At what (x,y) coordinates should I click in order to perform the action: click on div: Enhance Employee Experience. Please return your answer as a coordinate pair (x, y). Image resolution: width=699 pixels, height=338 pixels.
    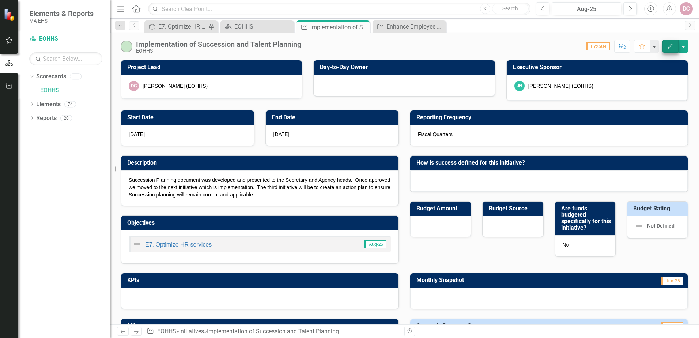
    Looking at the image, I should click on (415, 26).